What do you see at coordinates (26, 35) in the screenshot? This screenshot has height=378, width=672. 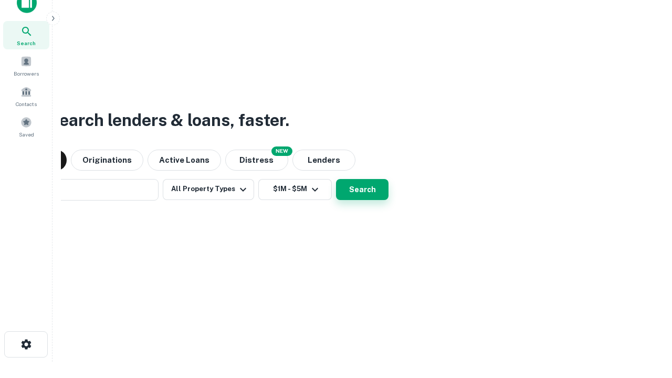 I see `div: Search` at bounding box center [26, 35].